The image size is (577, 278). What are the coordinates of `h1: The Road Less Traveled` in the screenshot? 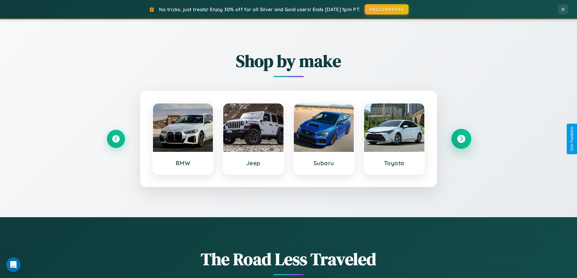 It's located at (289, 259).